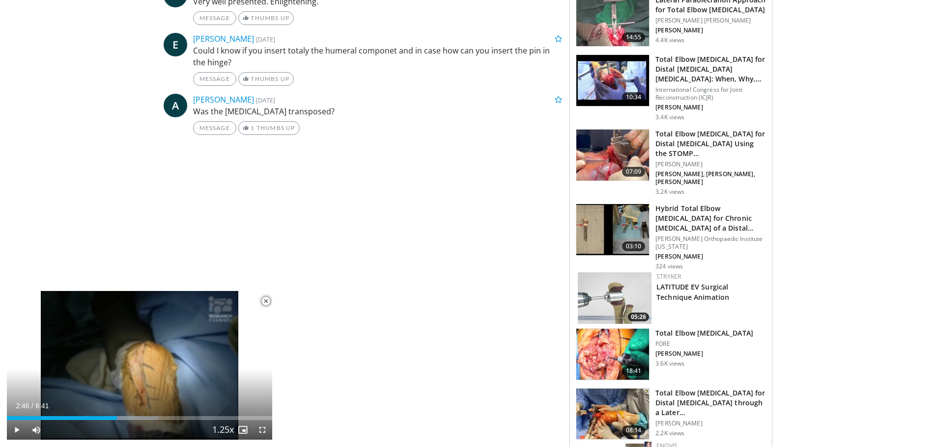 This screenshot has height=447, width=936. I want to click on button: Playback Rate, so click(223, 430).